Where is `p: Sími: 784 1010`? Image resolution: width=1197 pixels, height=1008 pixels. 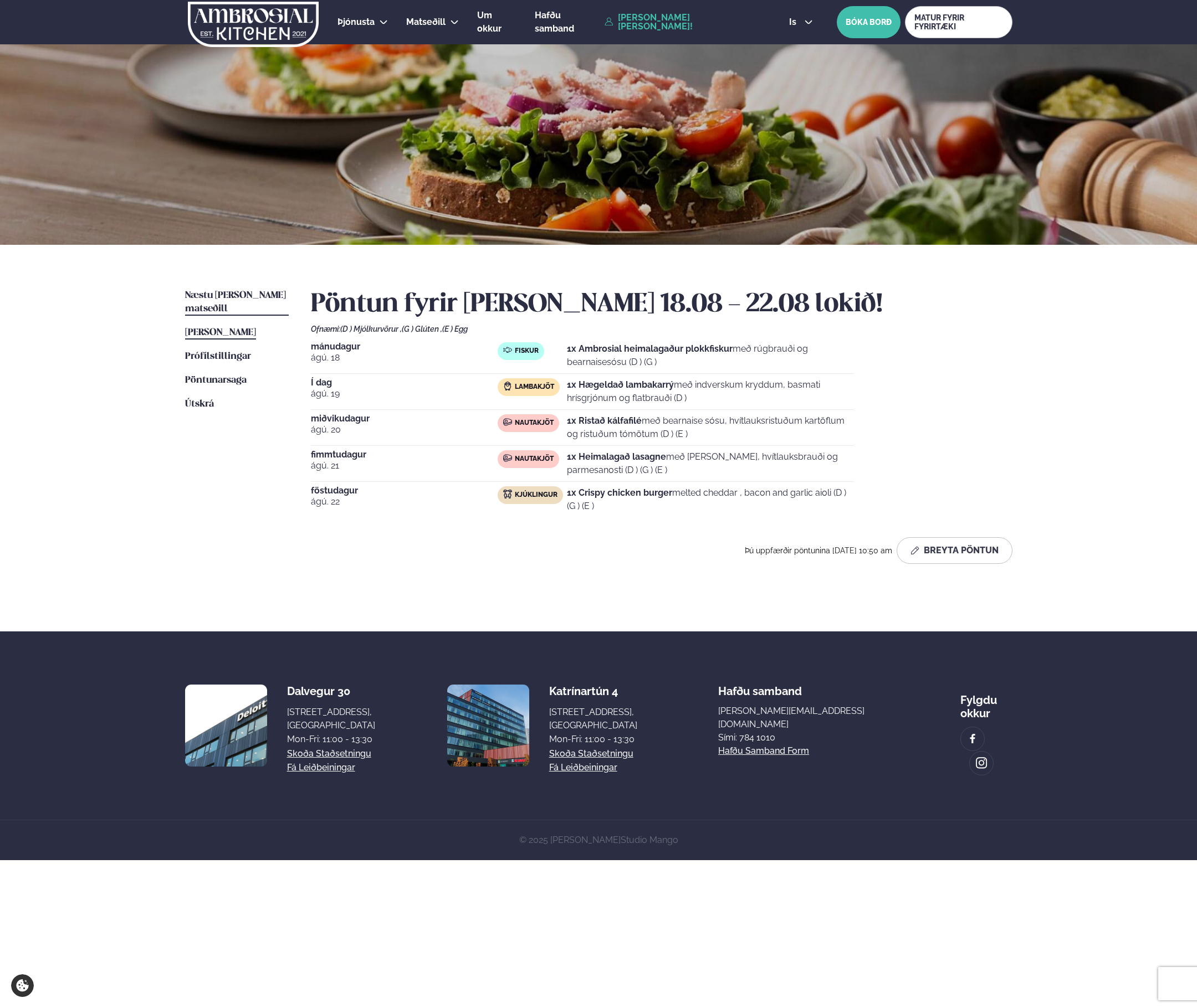
p: Sími: 784 1010 is located at coordinates (798, 738).